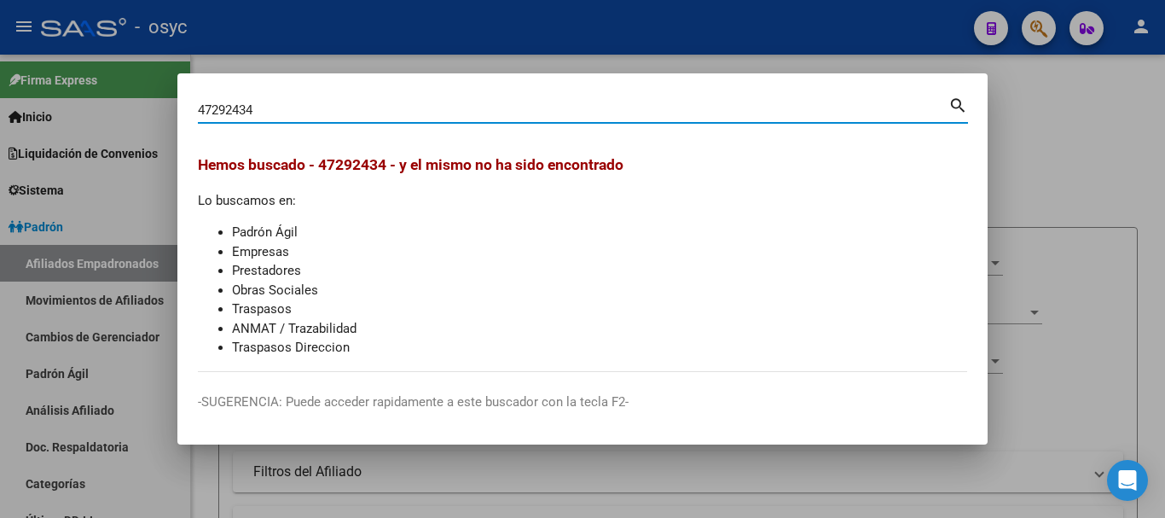 Image resolution: width=1165 pixels, height=518 pixels. I want to click on p: -SUGERENCIA: Puede acceder rapidamente a este buscador con la tecla F2-, so click(582, 402).